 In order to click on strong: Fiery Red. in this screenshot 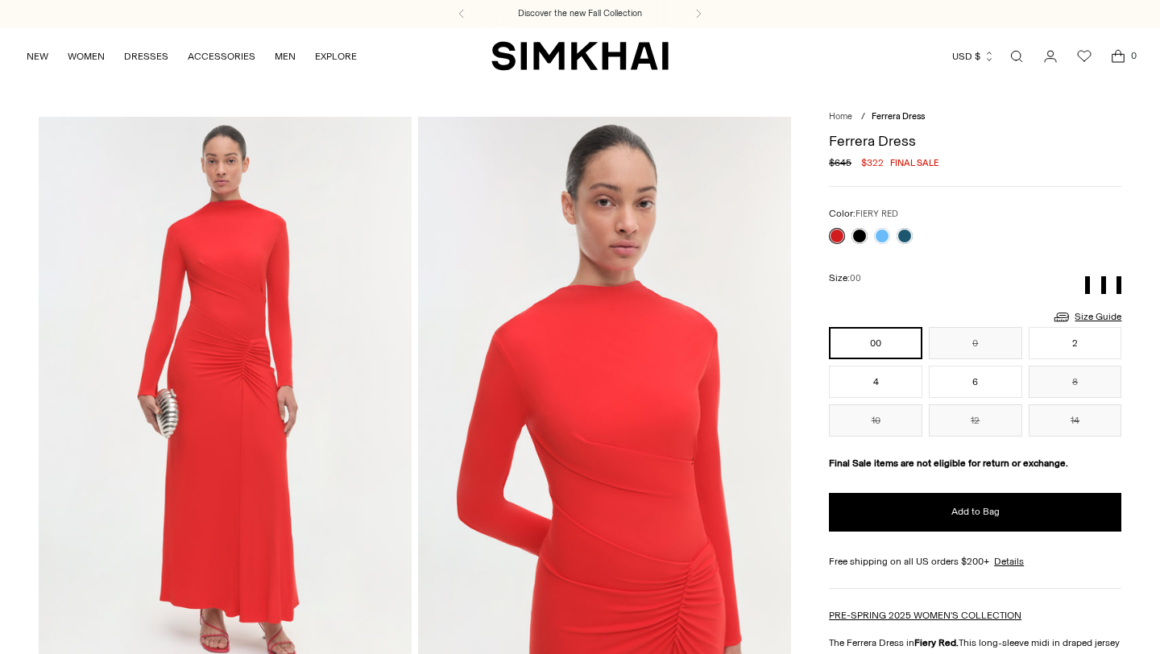, I will do `click(936, 643)`.